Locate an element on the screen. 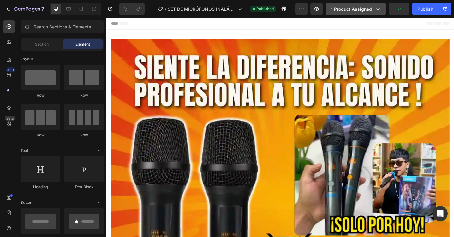 The image size is (454, 237). div: Heading is located at coordinates (40, 187).